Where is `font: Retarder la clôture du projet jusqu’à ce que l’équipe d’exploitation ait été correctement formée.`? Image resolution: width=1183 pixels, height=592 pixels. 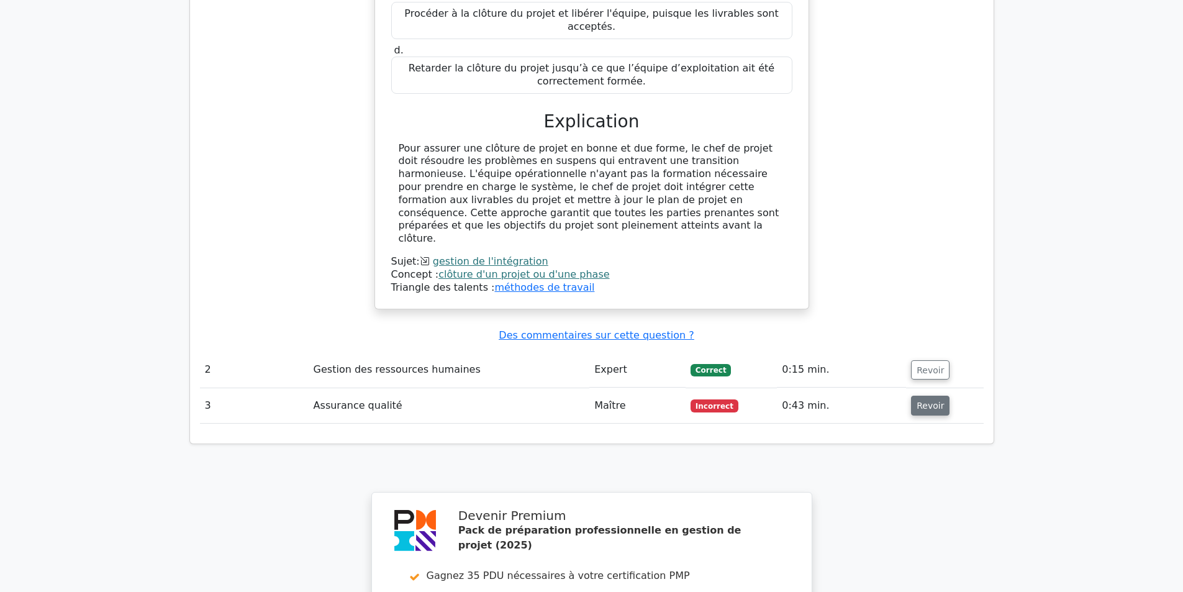
font: Retarder la clôture du projet jusqu’à ce que l’équipe d’exploitation ait été correctement formée. is located at coordinates (591, 75).